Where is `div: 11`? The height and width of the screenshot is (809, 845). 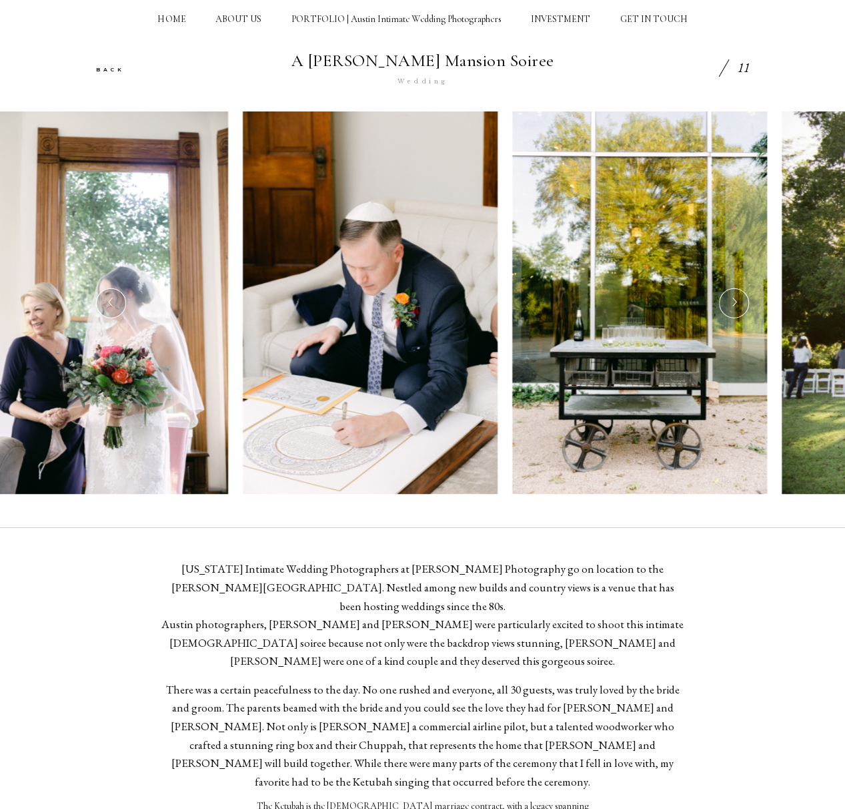
div: 11 is located at coordinates (743, 68).